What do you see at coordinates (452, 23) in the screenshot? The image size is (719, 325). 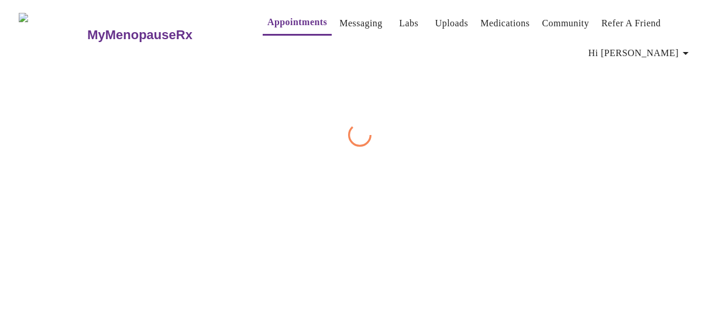 I see `button: Uploads` at bounding box center [452, 23].